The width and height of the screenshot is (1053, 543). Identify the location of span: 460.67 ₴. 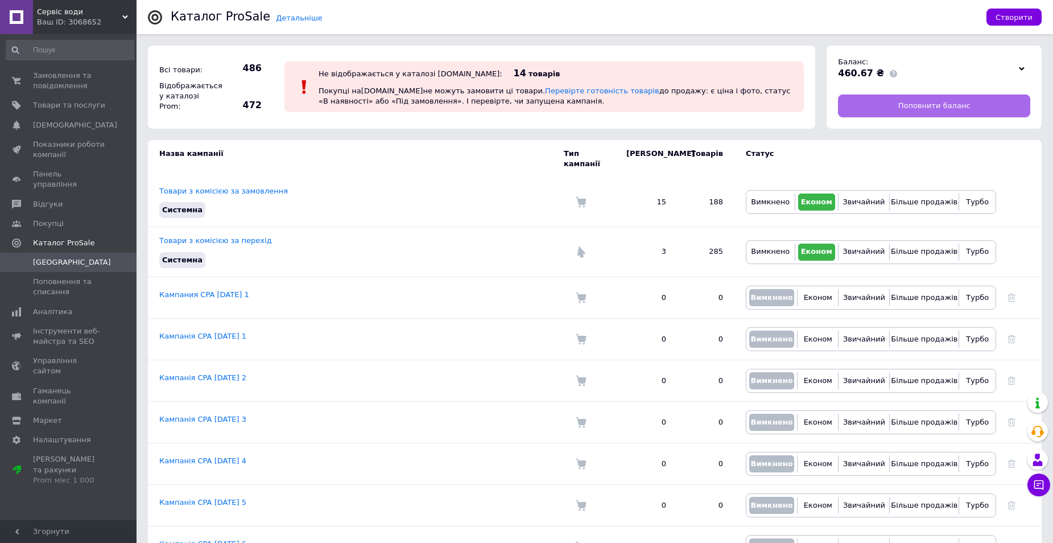
(861, 73).